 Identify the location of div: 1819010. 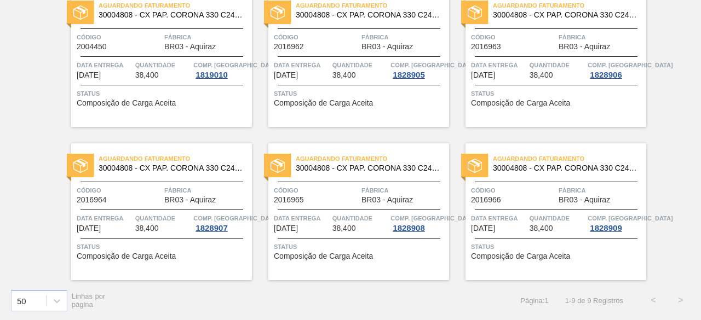
(211, 75).